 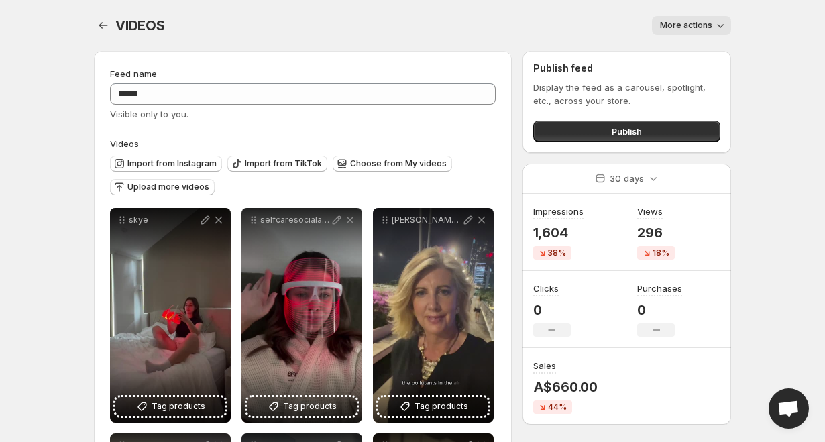 I want to click on p: 296, so click(x=656, y=233).